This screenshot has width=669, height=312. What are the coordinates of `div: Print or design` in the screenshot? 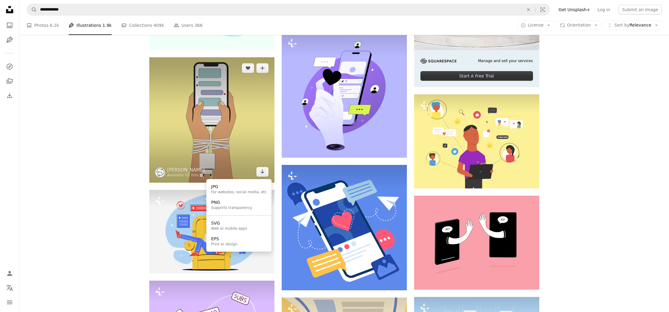 It's located at (224, 244).